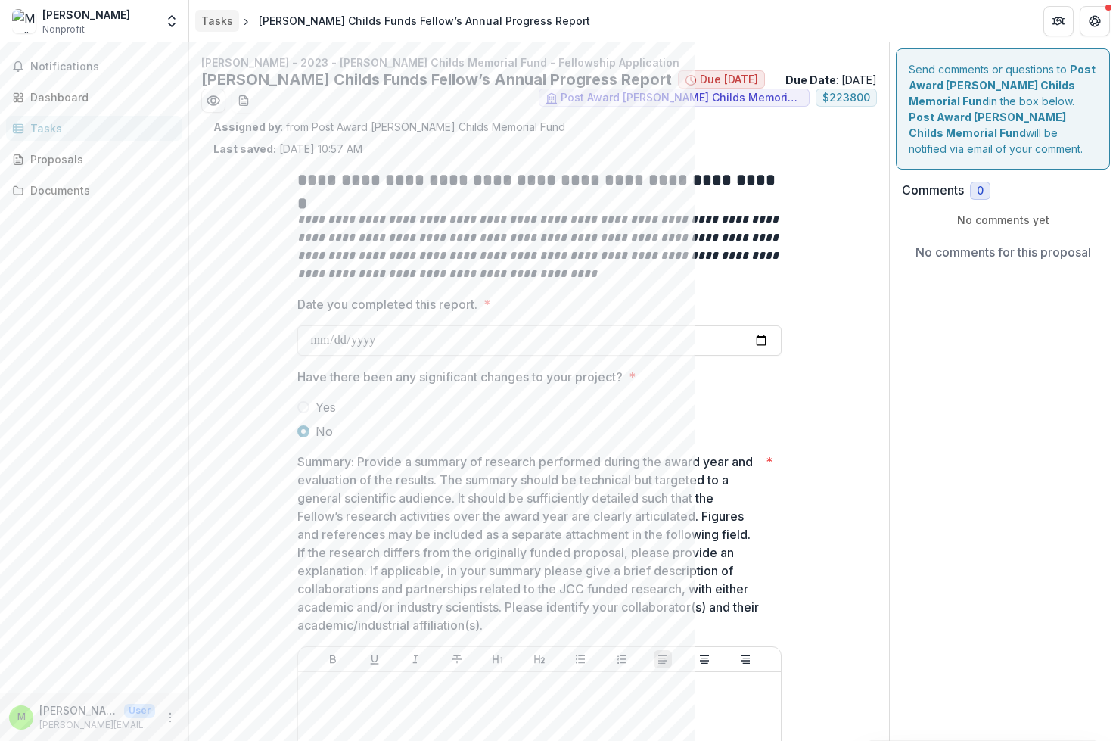  Describe the element at coordinates (100, 159) in the screenshot. I see `div: Proposals` at that location.